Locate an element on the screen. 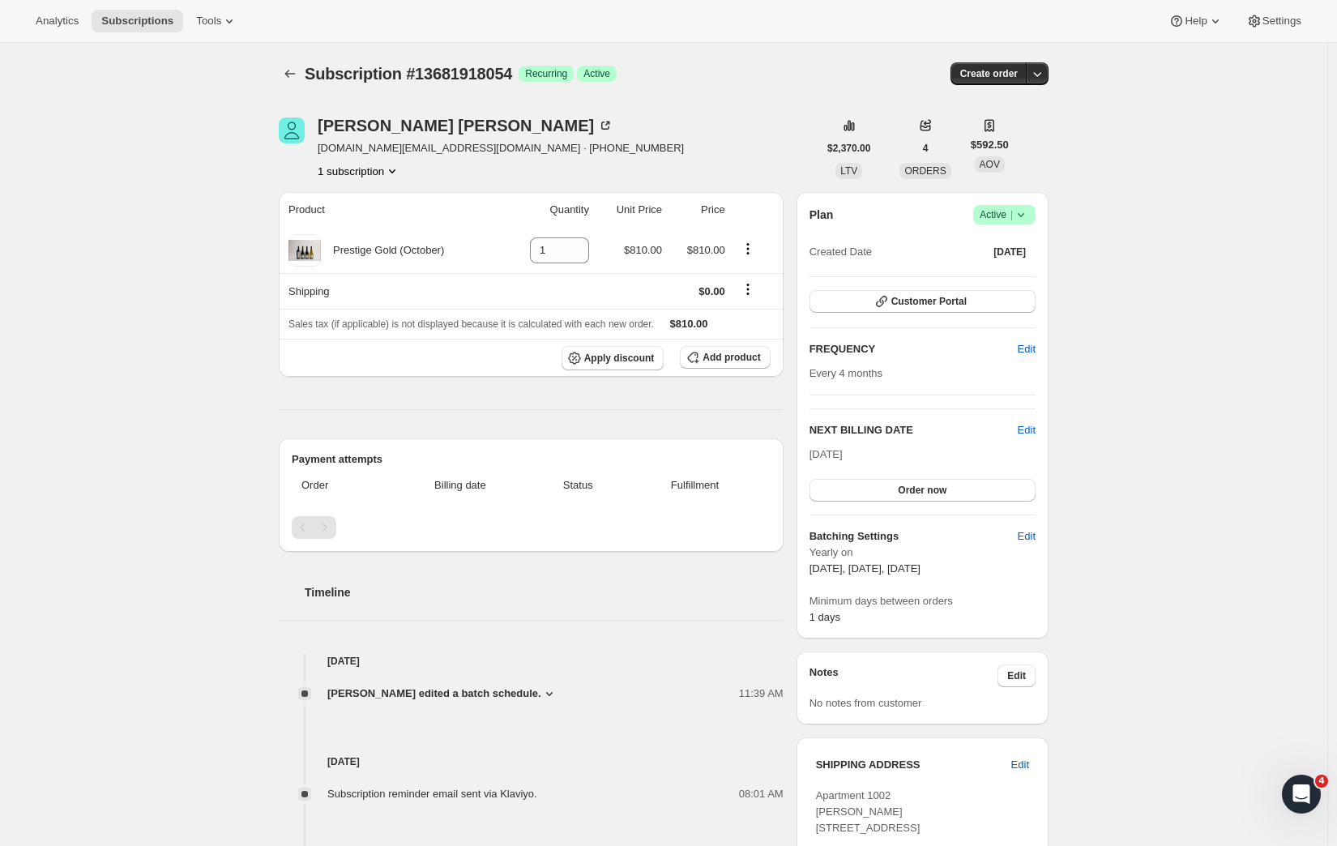 The height and width of the screenshot is (846, 1337). button: Create order is located at coordinates (989, 74).